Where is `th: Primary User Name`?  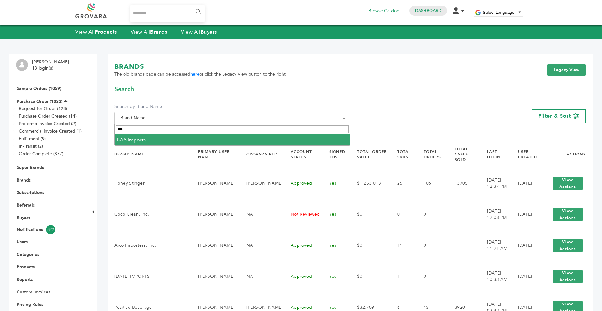
th: Primary User Name is located at coordinates (215, 154).